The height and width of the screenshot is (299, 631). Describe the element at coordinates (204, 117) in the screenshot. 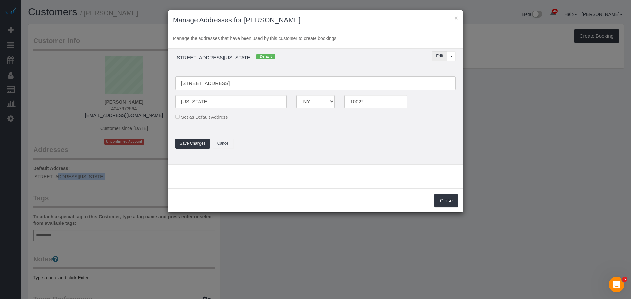

I see `span: Set as Default Address` at that location.